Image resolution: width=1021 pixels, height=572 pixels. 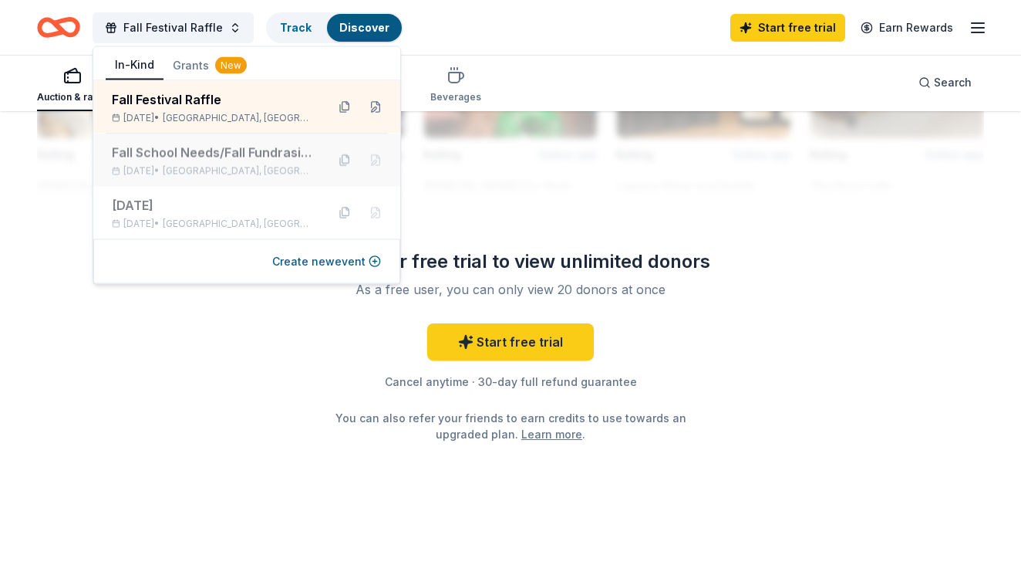 What do you see at coordinates (511, 382) in the screenshot?
I see `div: Cancel anytime · 30-day full refund guarantee` at bounding box center [511, 382].